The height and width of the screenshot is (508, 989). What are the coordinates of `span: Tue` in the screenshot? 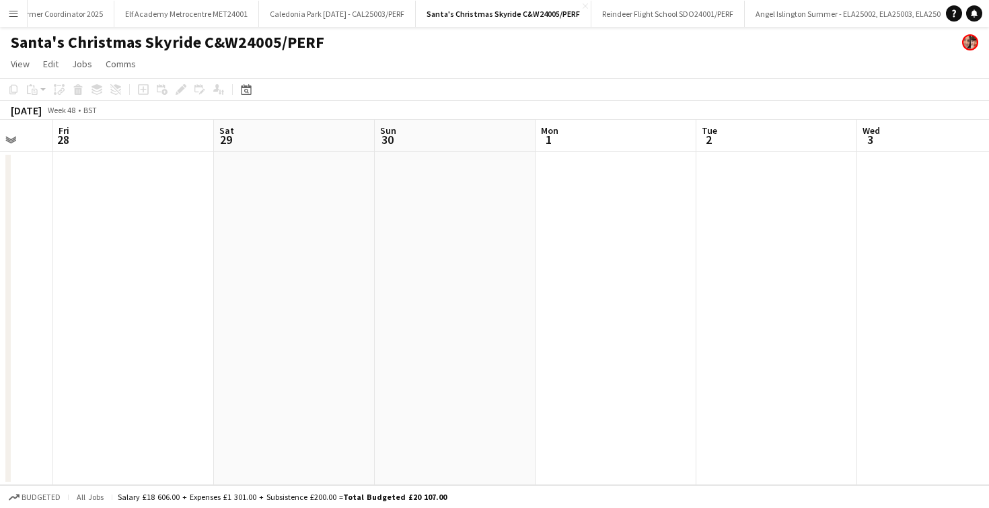 It's located at (709, 131).